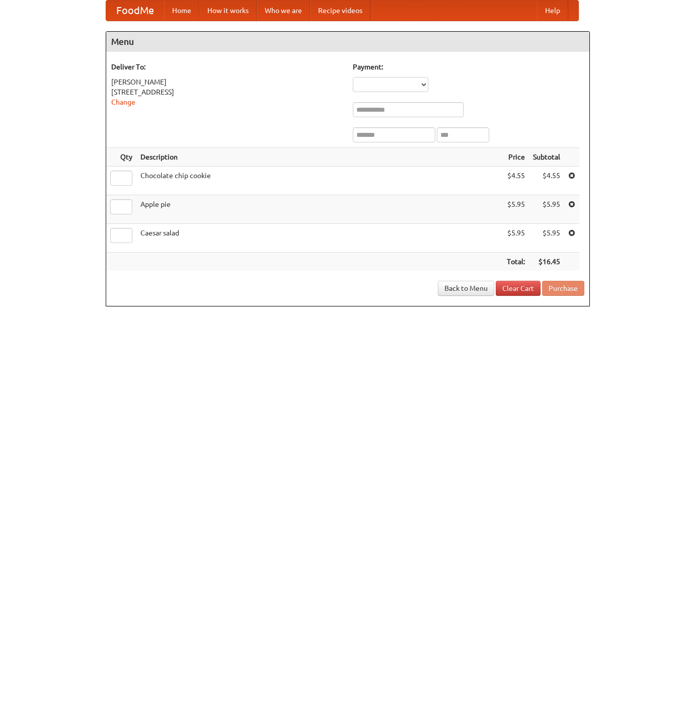 Image resolution: width=684 pixels, height=712 pixels. Describe the element at coordinates (320, 238) in the screenshot. I see `td: Caesar salad` at that location.